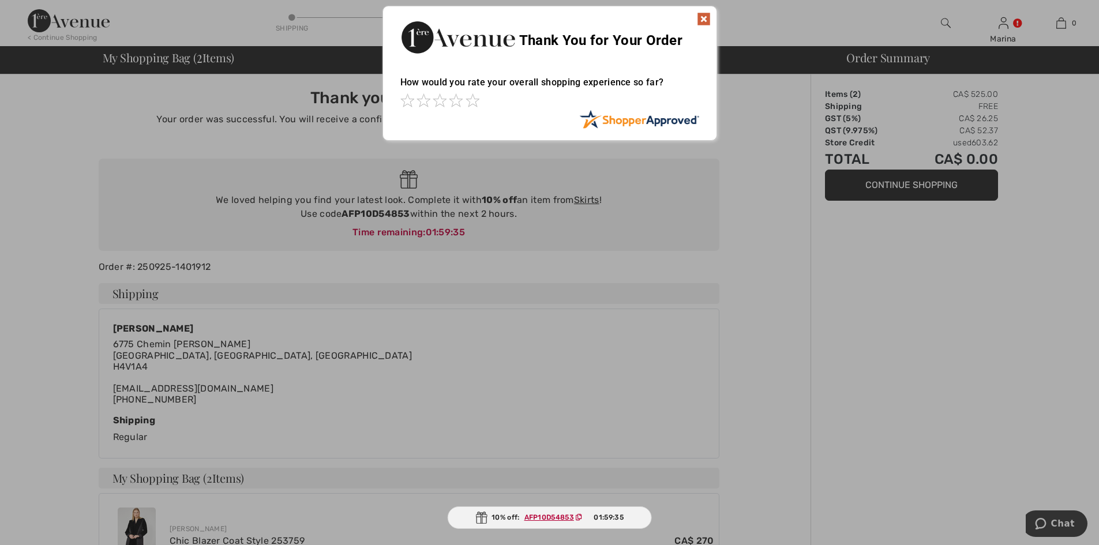 This screenshot has width=1099, height=545. What do you see at coordinates (608, 518) in the screenshot?
I see `span: 01:59:35` at bounding box center [608, 518].